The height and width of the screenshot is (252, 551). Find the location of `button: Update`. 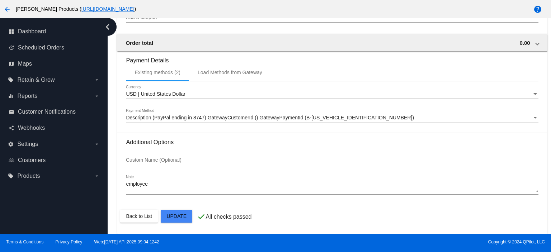

button: Update is located at coordinates (176, 216).